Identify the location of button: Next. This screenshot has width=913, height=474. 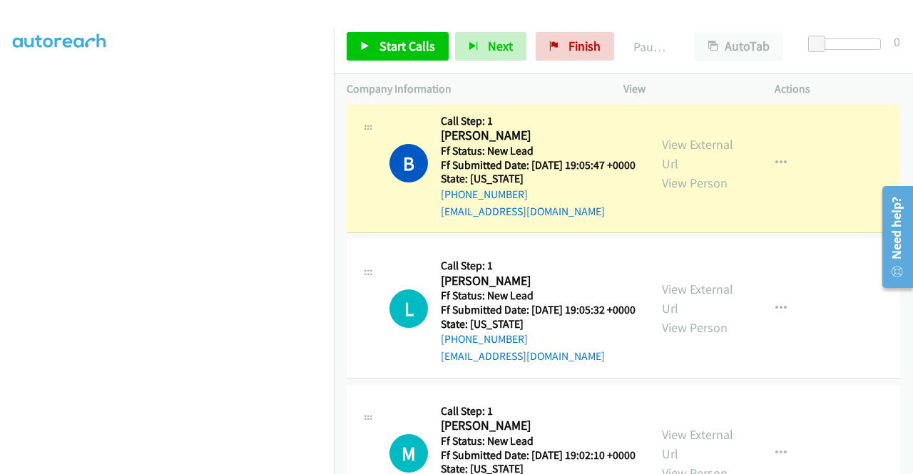
(491, 46).